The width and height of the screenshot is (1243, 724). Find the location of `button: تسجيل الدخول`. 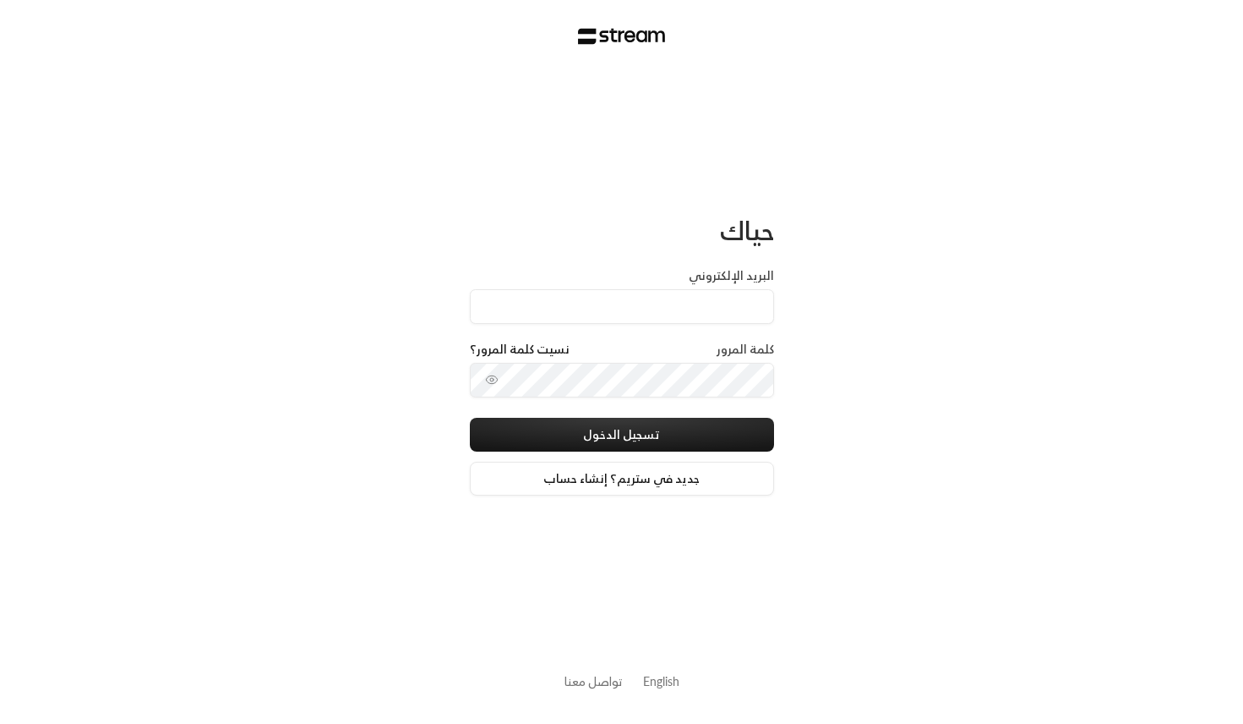

button: تسجيل الدخول is located at coordinates (622, 434).